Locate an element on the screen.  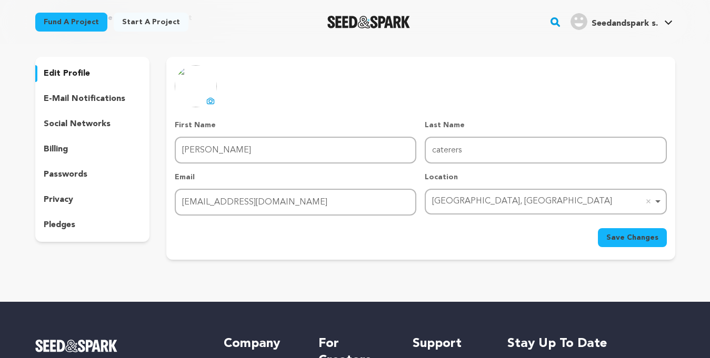
input: Email is located at coordinates (295, 202).